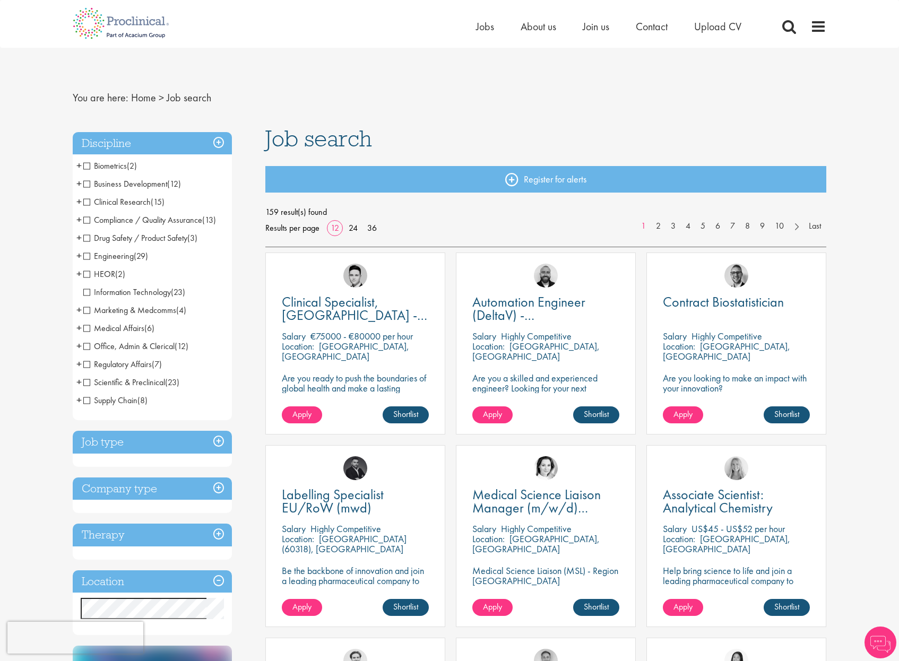 The width and height of the screenshot is (899, 661). Describe the element at coordinates (152, 535) in the screenshot. I see `div: Therapy` at that location.